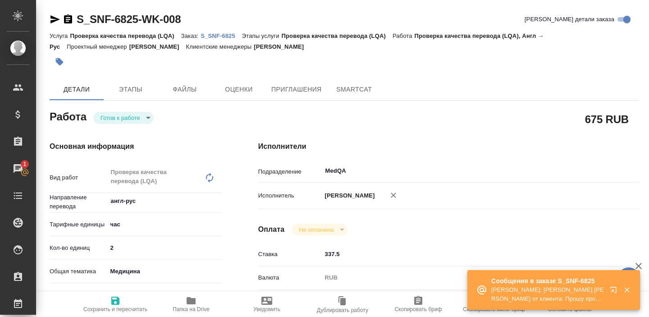 Image resolution: width=649 pixels, height=317 pixels. Describe the element at coordinates (78, 271) in the screenshot. I see `p: Общая тематика` at that location.